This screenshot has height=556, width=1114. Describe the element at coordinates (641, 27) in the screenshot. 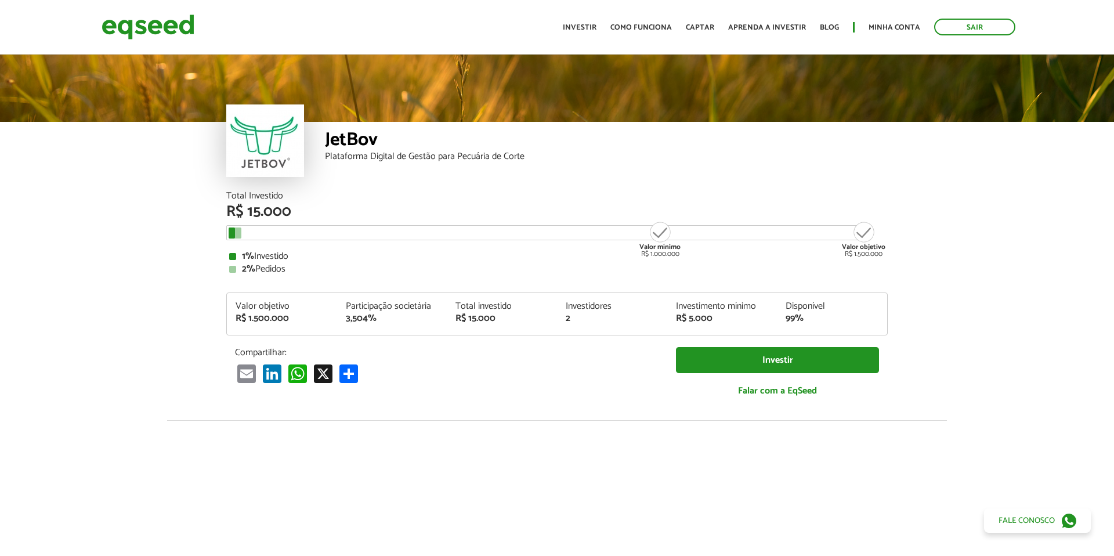

I see `a: Como funciona` at that location.